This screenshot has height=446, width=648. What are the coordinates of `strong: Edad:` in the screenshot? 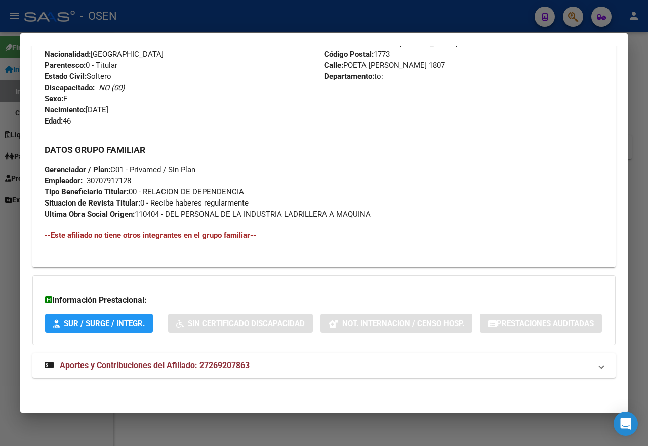 It's located at (54, 121).